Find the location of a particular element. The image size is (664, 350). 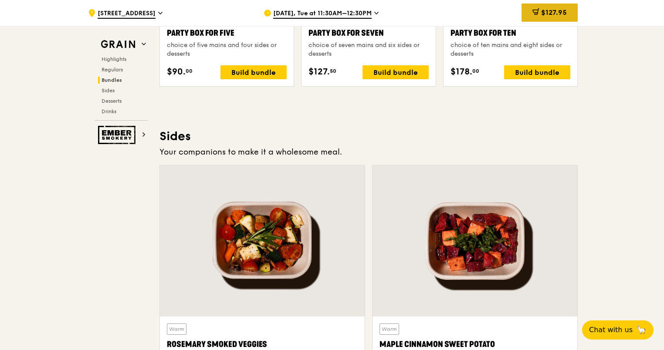

h3: Sides is located at coordinates (368, 136).